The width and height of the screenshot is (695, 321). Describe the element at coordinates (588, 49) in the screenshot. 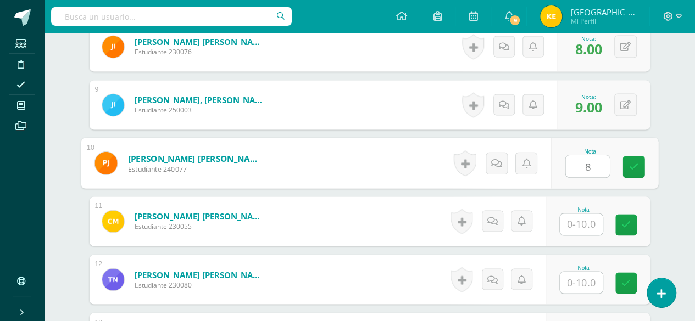

I see `span: 8.00` at that location.